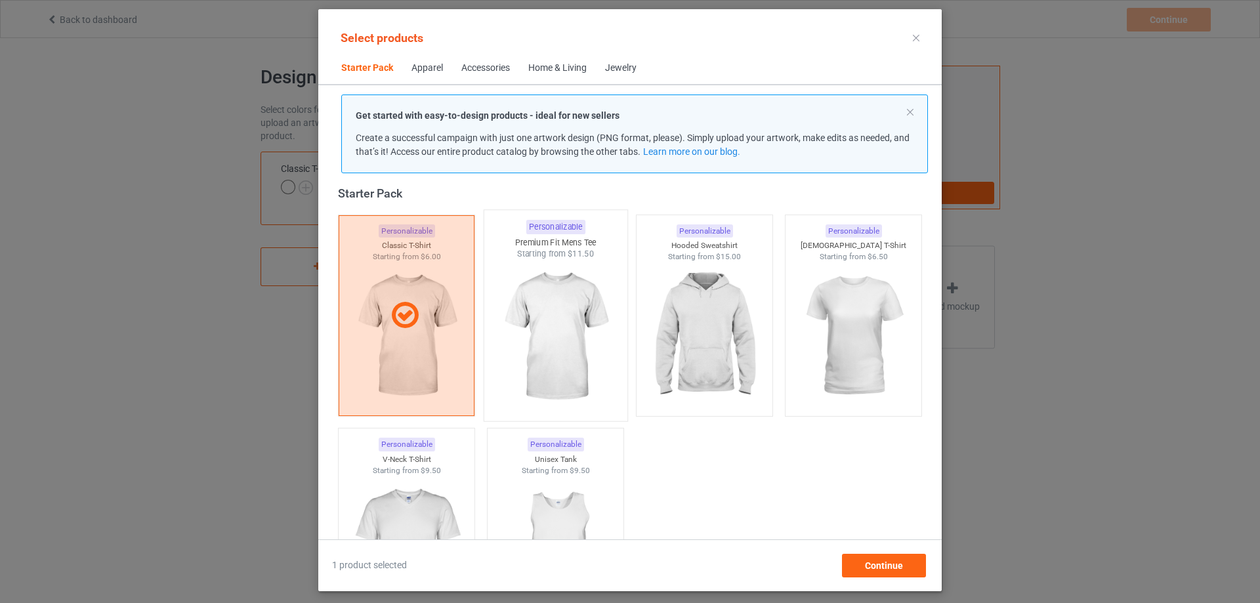 The height and width of the screenshot is (603, 1260). I want to click on span: $6.50, so click(877, 257).